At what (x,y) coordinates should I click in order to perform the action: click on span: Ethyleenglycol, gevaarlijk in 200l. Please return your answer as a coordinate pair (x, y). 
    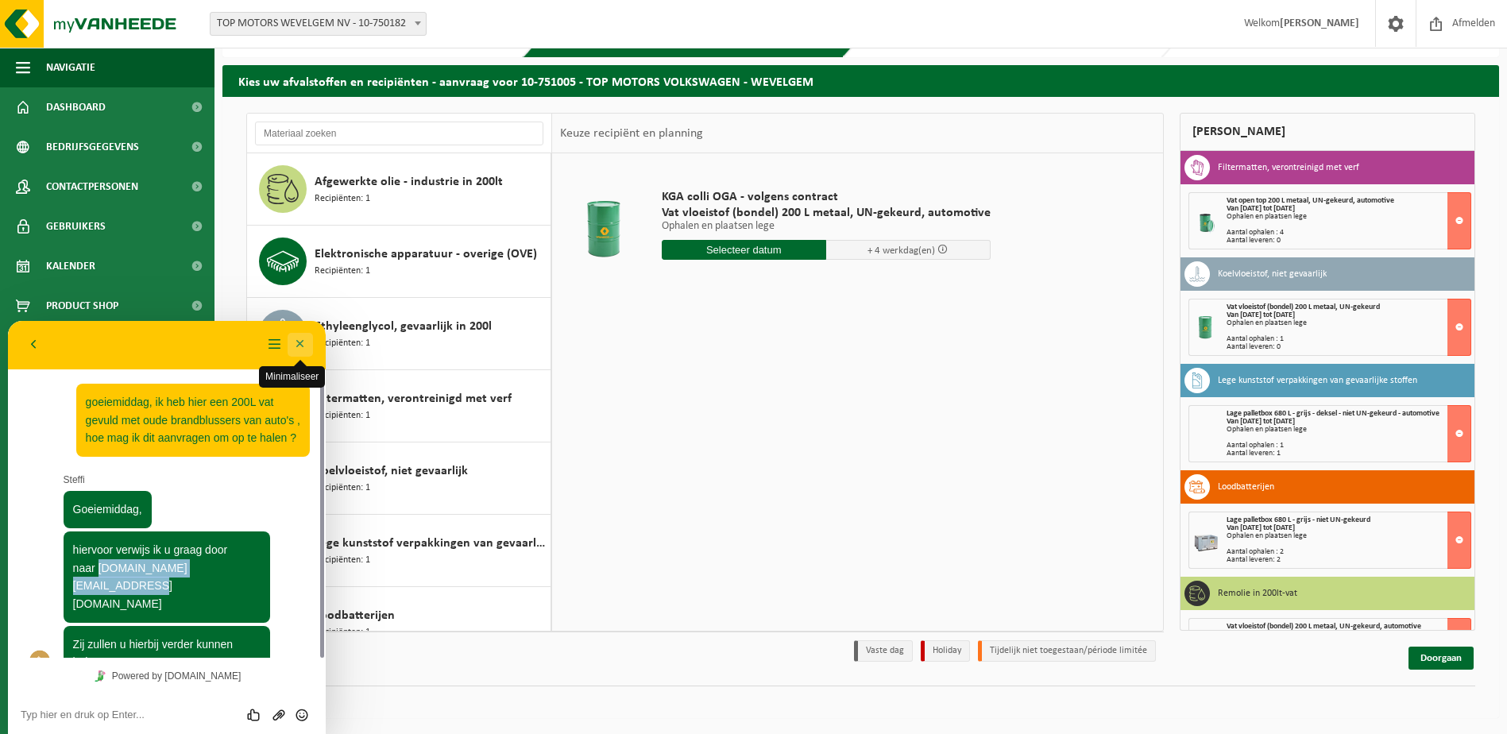
    Looking at the image, I should click on (403, 327).